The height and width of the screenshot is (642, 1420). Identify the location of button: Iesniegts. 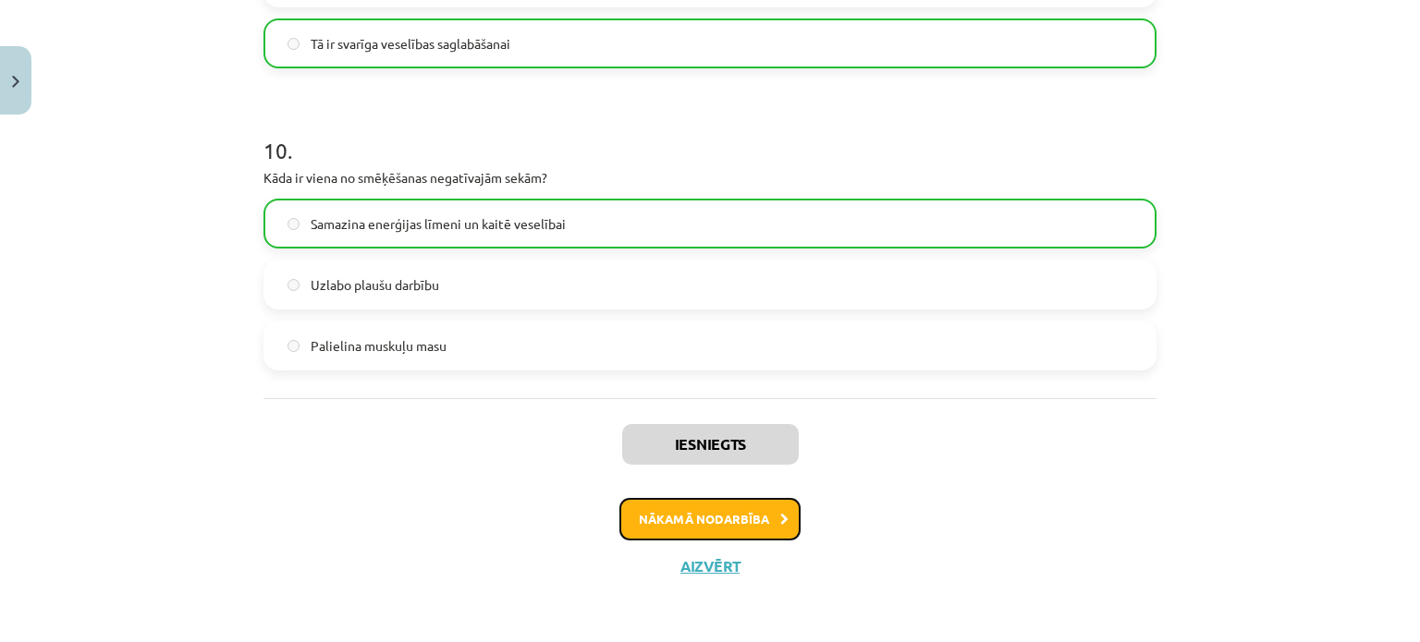
(710, 445).